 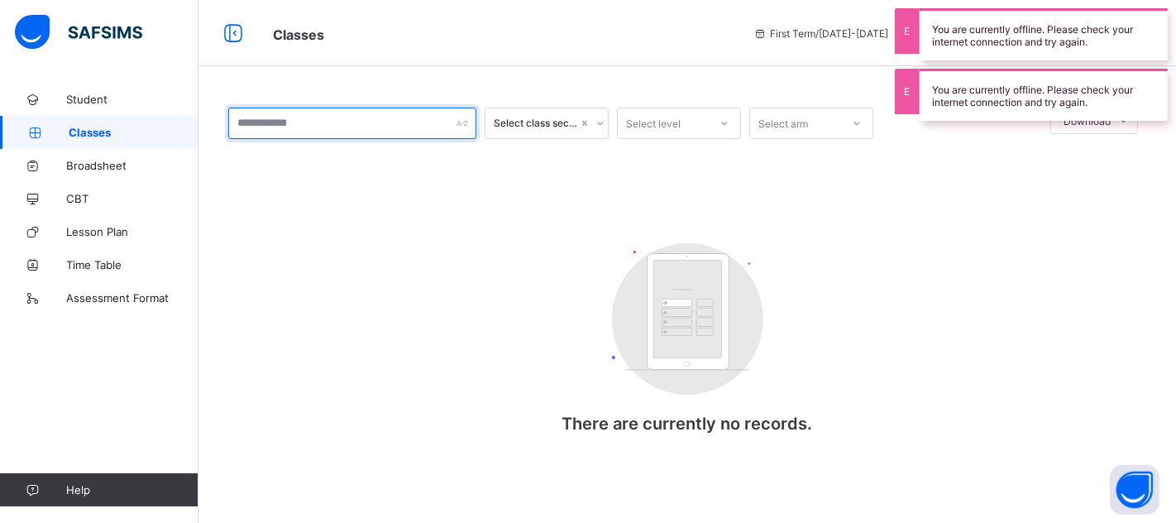 What do you see at coordinates (79, 32) in the screenshot?
I see `img: safsims` at bounding box center [79, 32].